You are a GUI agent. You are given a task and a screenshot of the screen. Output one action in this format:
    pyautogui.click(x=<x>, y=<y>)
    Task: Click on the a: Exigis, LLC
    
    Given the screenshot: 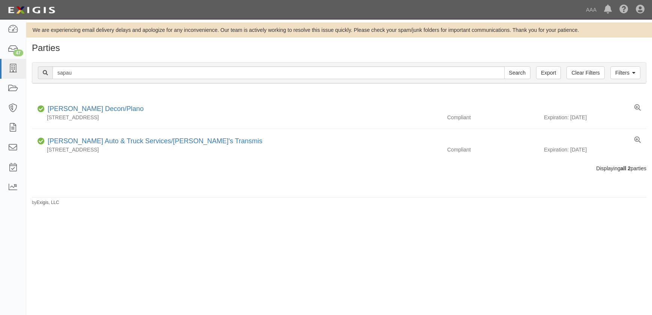 What is the action you would take?
    pyautogui.click(x=48, y=203)
    